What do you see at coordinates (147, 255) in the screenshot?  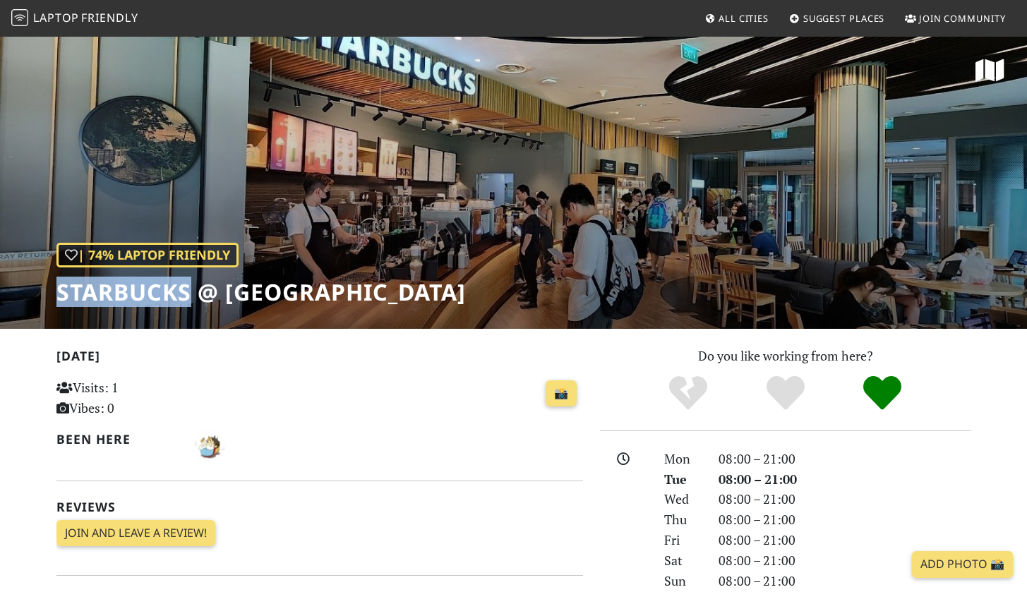 I see `div: | 74% Laptop Friendly` at bounding box center [147, 255].